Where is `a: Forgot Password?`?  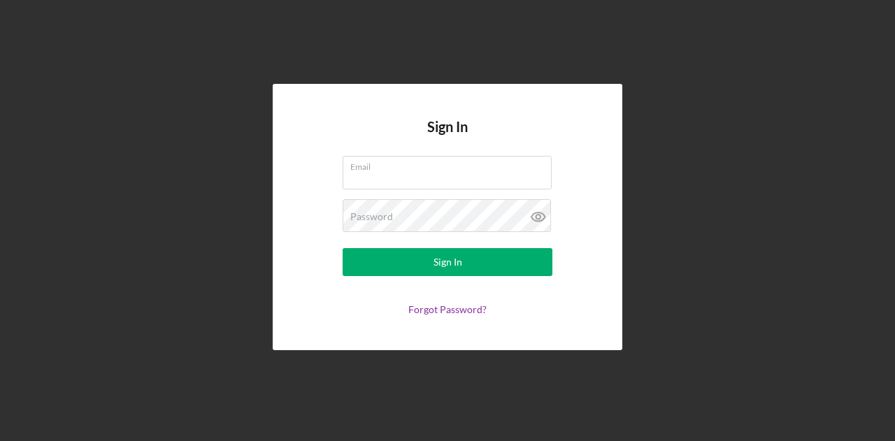
a: Forgot Password? is located at coordinates (447, 309).